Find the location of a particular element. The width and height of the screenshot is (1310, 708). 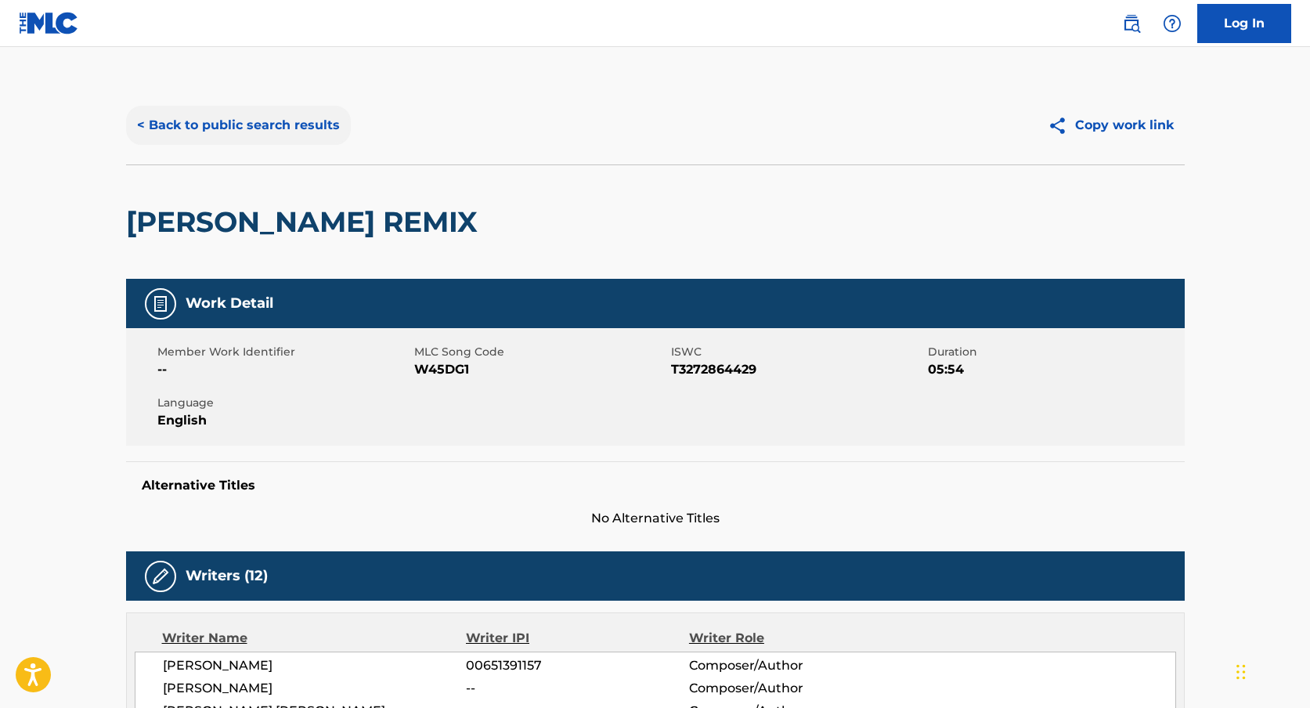

span: 05:54 is located at coordinates (1054, 369).